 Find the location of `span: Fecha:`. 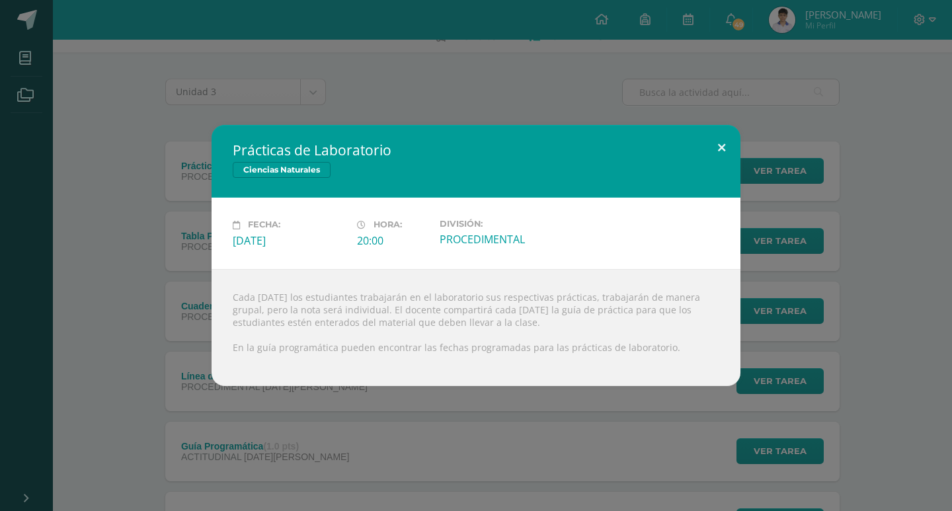

span: Fecha: is located at coordinates (264, 225).